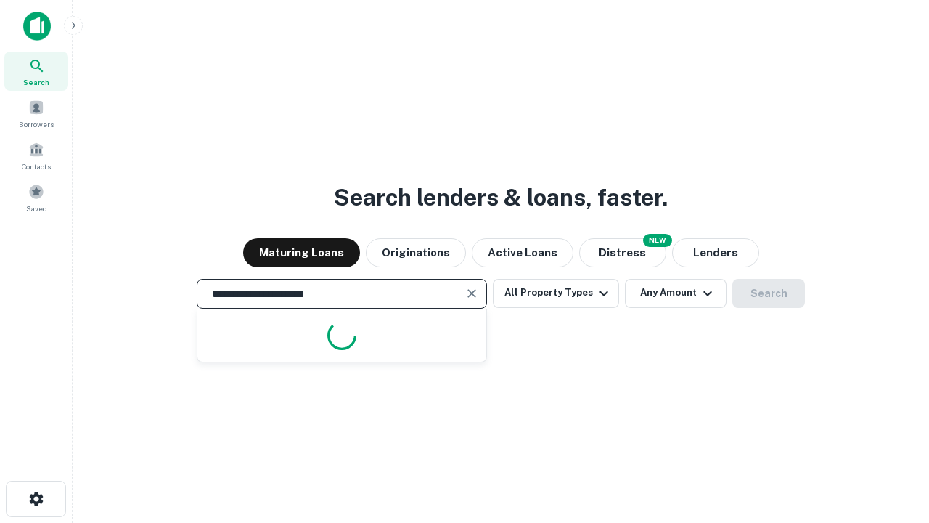 This screenshot has height=523, width=929. I want to click on span: Search, so click(36, 82).